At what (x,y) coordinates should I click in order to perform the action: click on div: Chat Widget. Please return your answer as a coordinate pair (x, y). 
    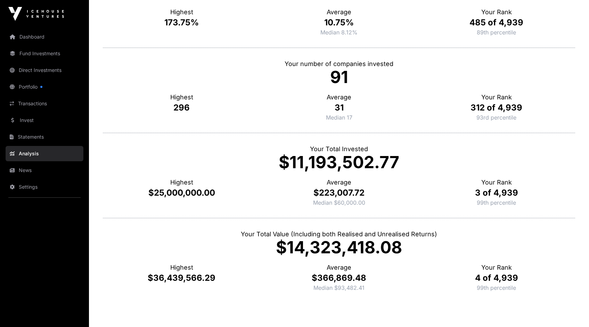
    Looking at the image, I should click on (571, 310).